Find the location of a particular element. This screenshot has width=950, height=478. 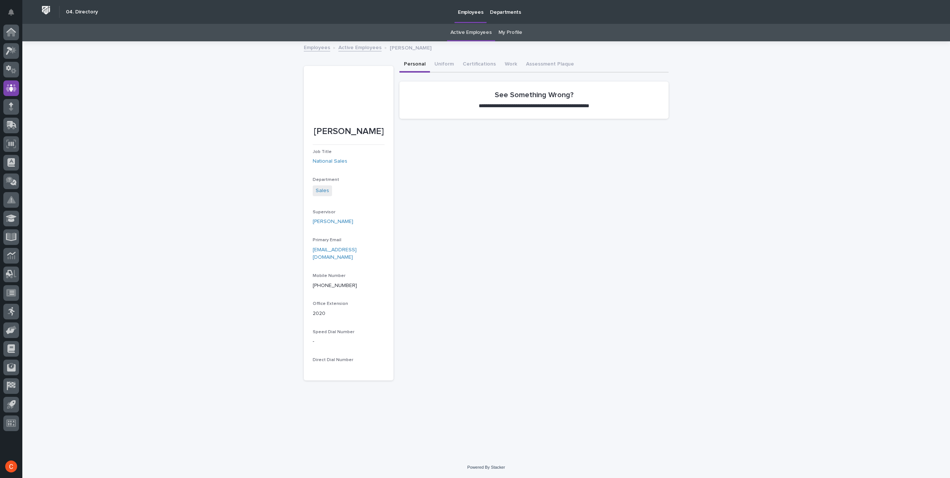

div: Notifications is located at coordinates (14, 15).